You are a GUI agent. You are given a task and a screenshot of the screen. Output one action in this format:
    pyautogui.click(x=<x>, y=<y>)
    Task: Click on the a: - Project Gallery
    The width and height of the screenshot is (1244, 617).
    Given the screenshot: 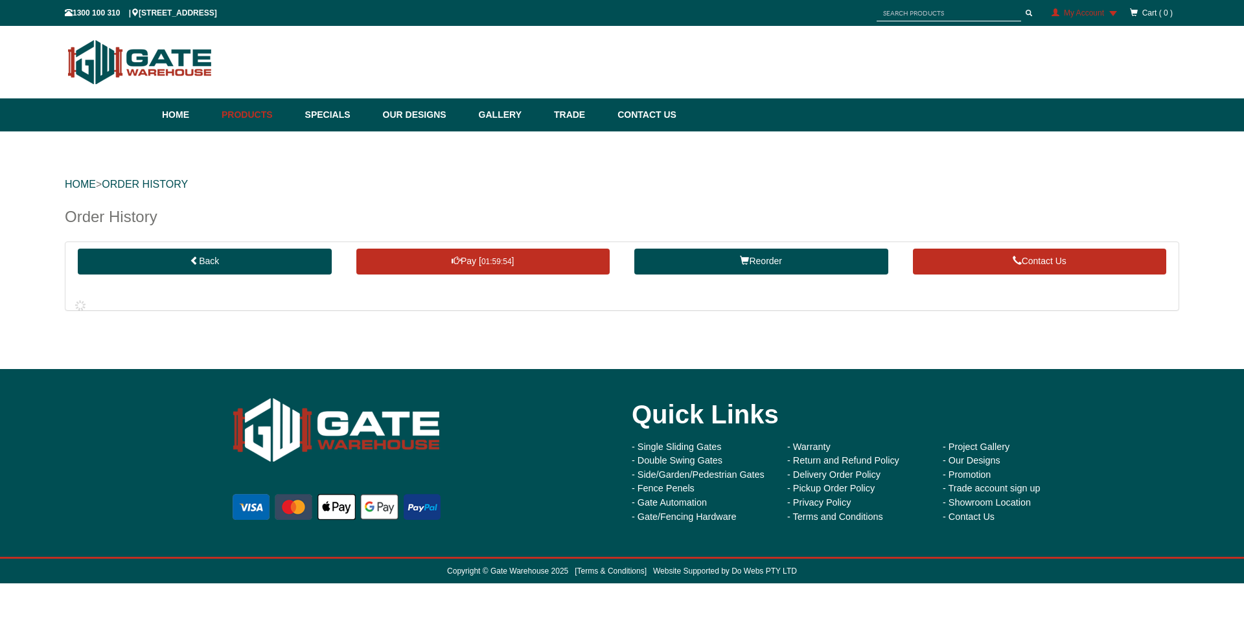 What is the action you would take?
    pyautogui.click(x=976, y=447)
    